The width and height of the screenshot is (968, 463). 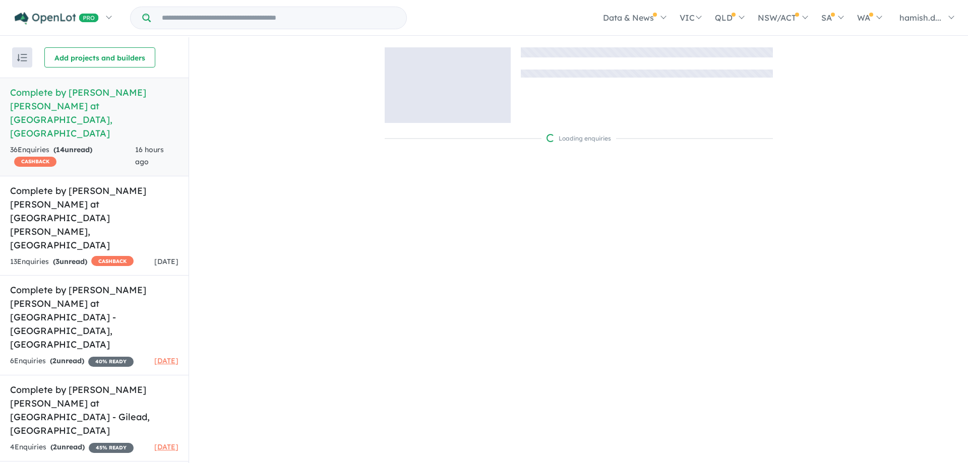 I want to click on div: 13 Enquir ies, so click(x=72, y=262).